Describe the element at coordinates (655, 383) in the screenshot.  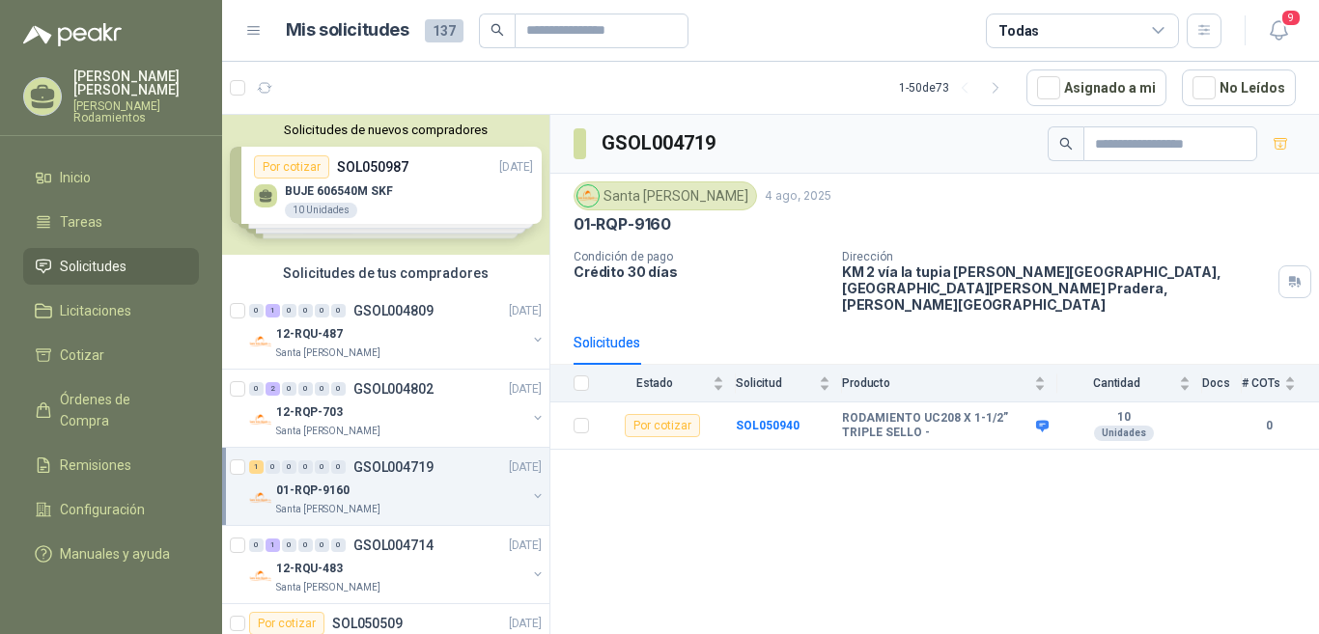
I see `span: Estado` at that location.